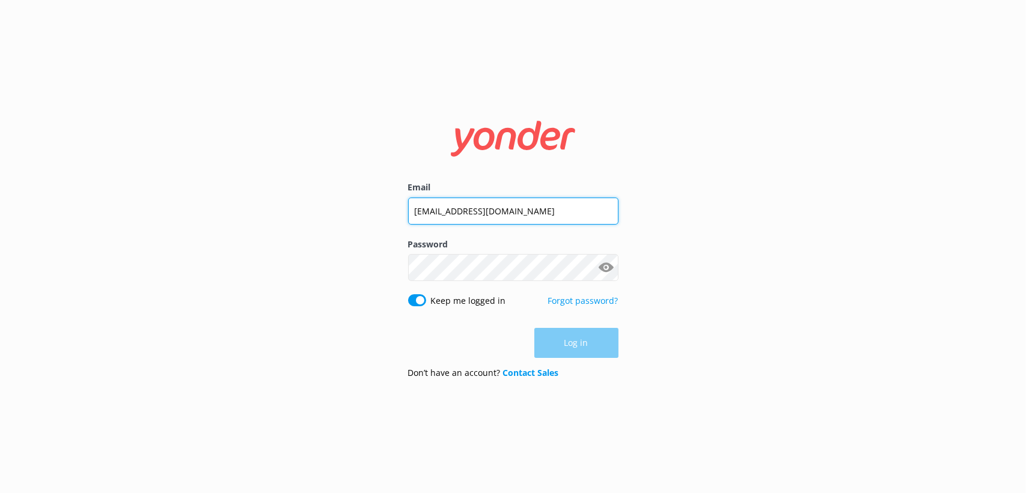 This screenshot has width=1026, height=493. I want to click on label: Keep me logged in, so click(468, 301).